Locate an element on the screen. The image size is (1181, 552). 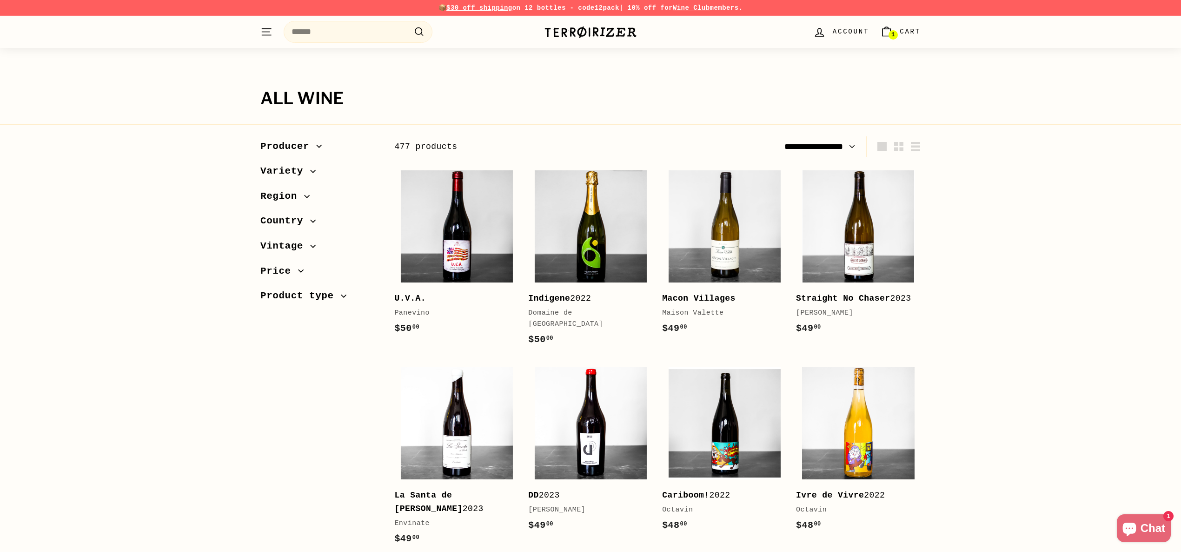
div: Panevino is located at coordinates (452, 313).